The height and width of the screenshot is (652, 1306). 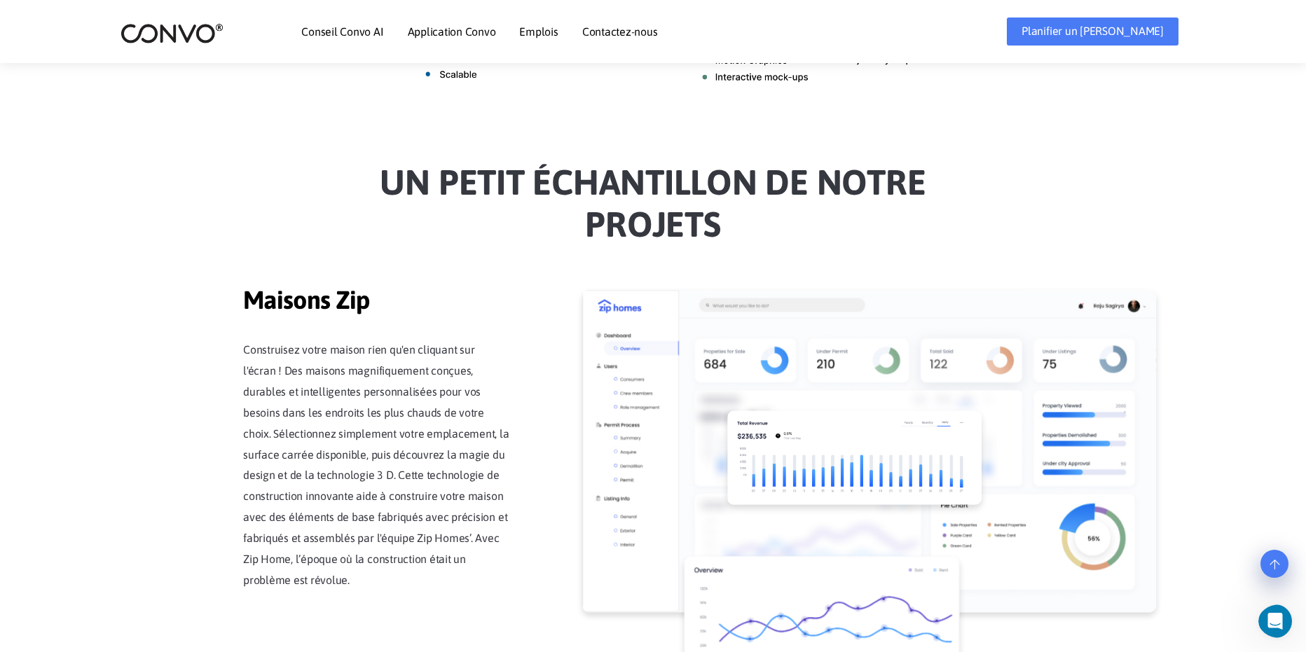 I want to click on a: Application Convo, so click(x=452, y=32).